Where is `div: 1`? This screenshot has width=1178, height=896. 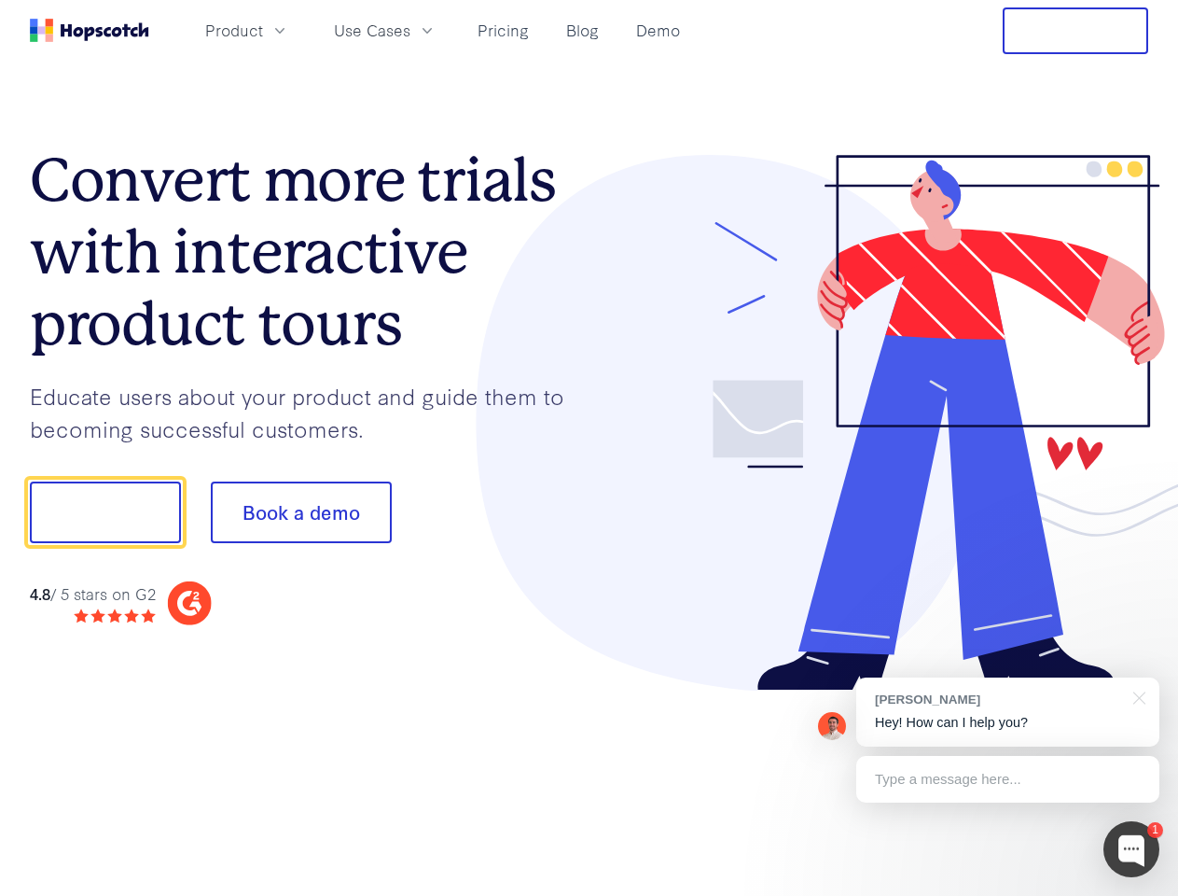 div: 1 is located at coordinates (1155, 829).